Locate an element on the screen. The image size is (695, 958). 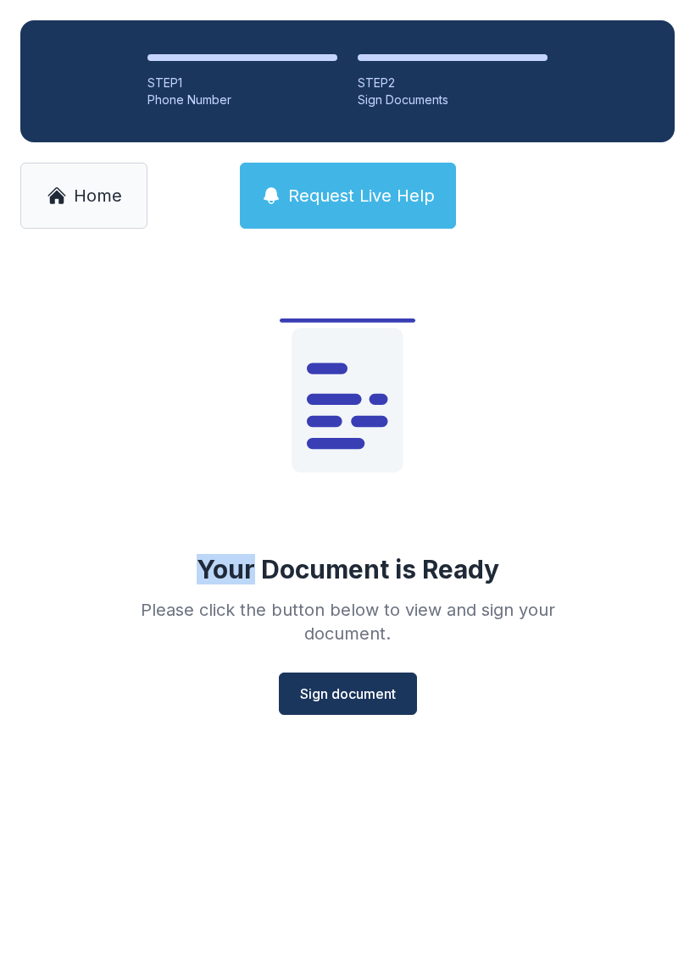
div: STEP 1 is located at coordinates (242, 83).